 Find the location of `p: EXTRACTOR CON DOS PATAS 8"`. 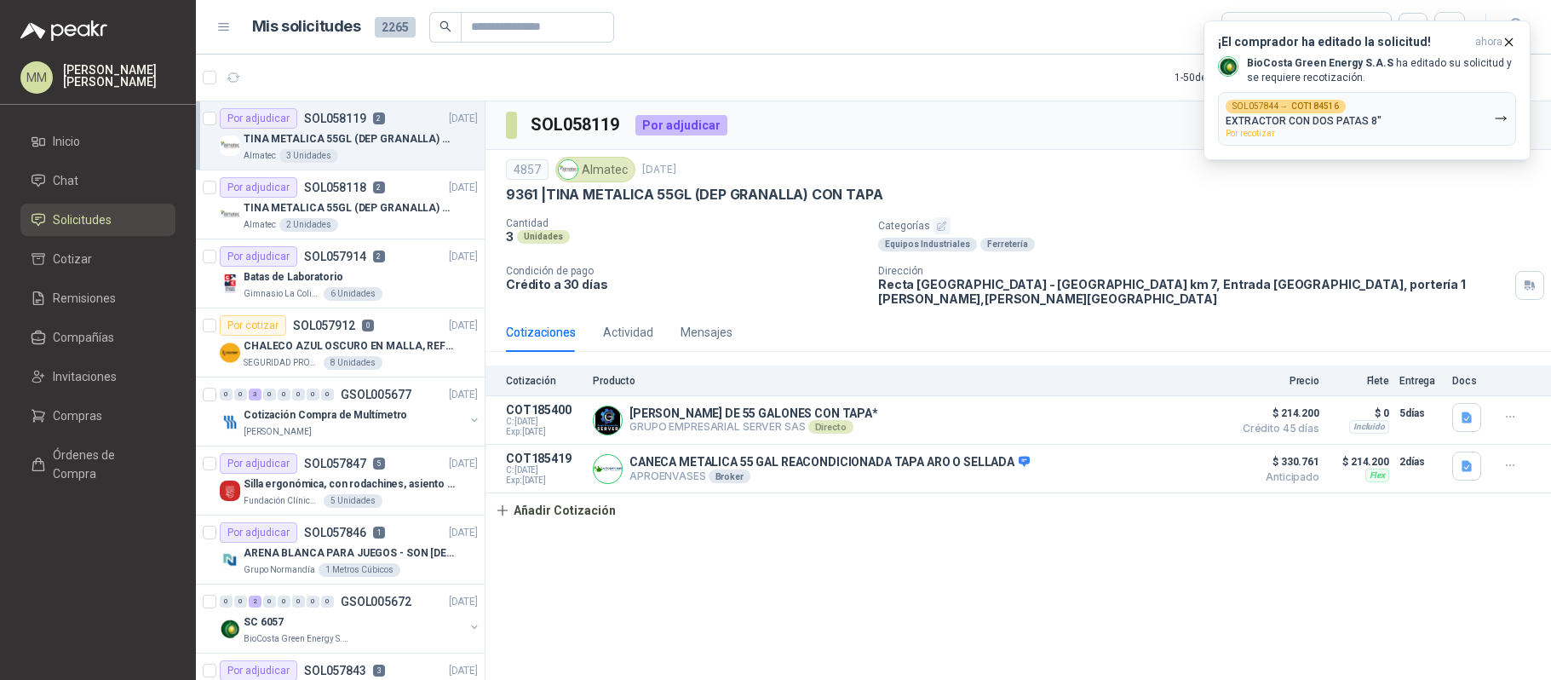

p: EXTRACTOR CON DOS PATAS 8" is located at coordinates (1303, 121).